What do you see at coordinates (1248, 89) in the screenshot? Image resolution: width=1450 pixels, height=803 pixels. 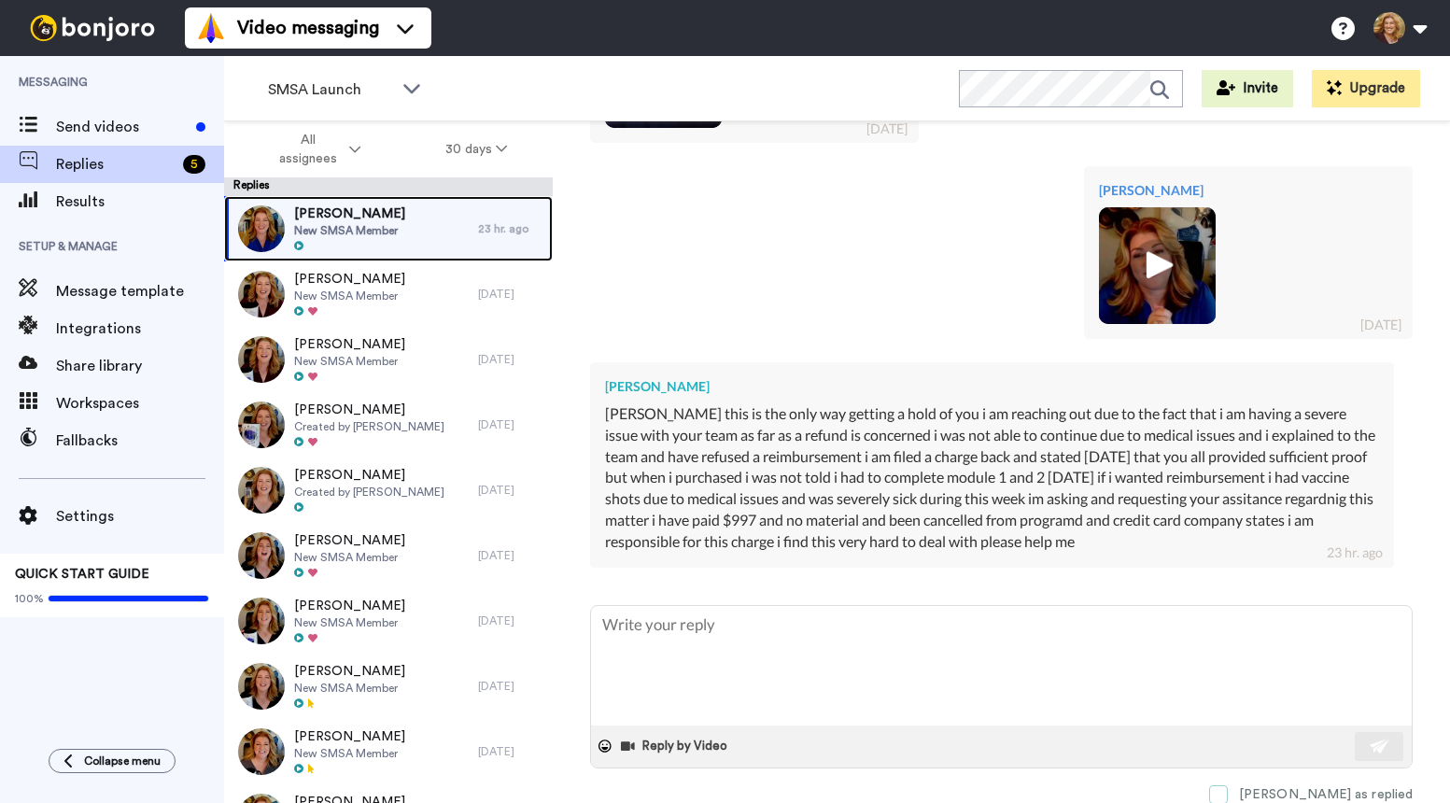 I see `a: Invite` at bounding box center [1248, 89].